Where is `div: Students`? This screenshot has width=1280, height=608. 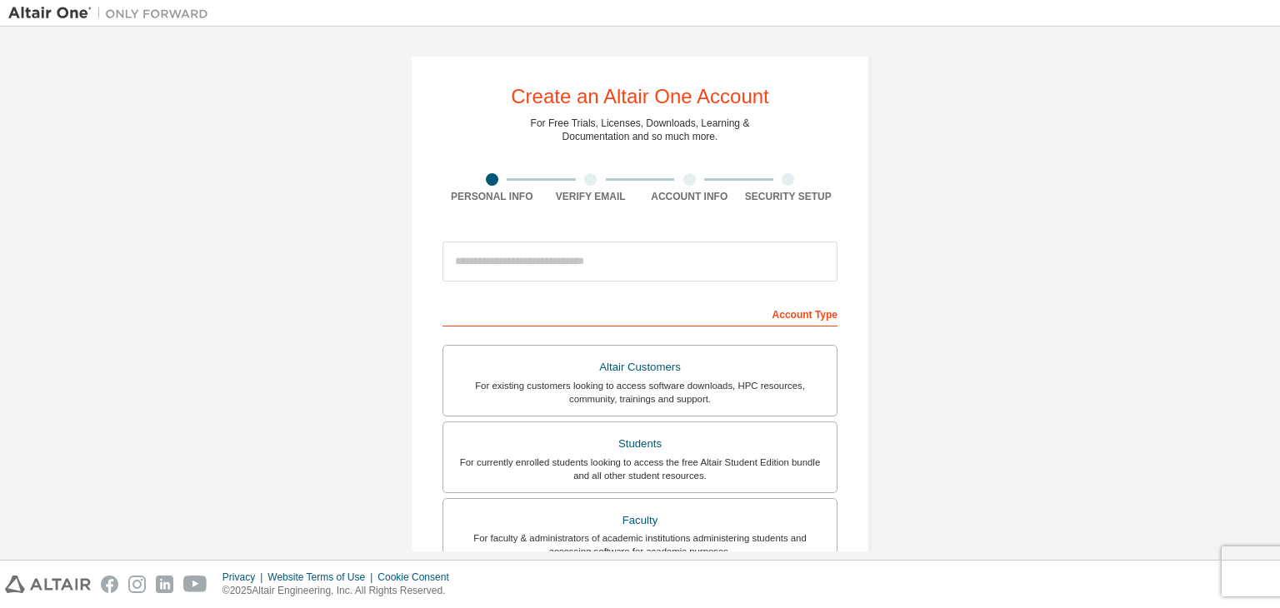 div: Students is located at coordinates (640, 444).